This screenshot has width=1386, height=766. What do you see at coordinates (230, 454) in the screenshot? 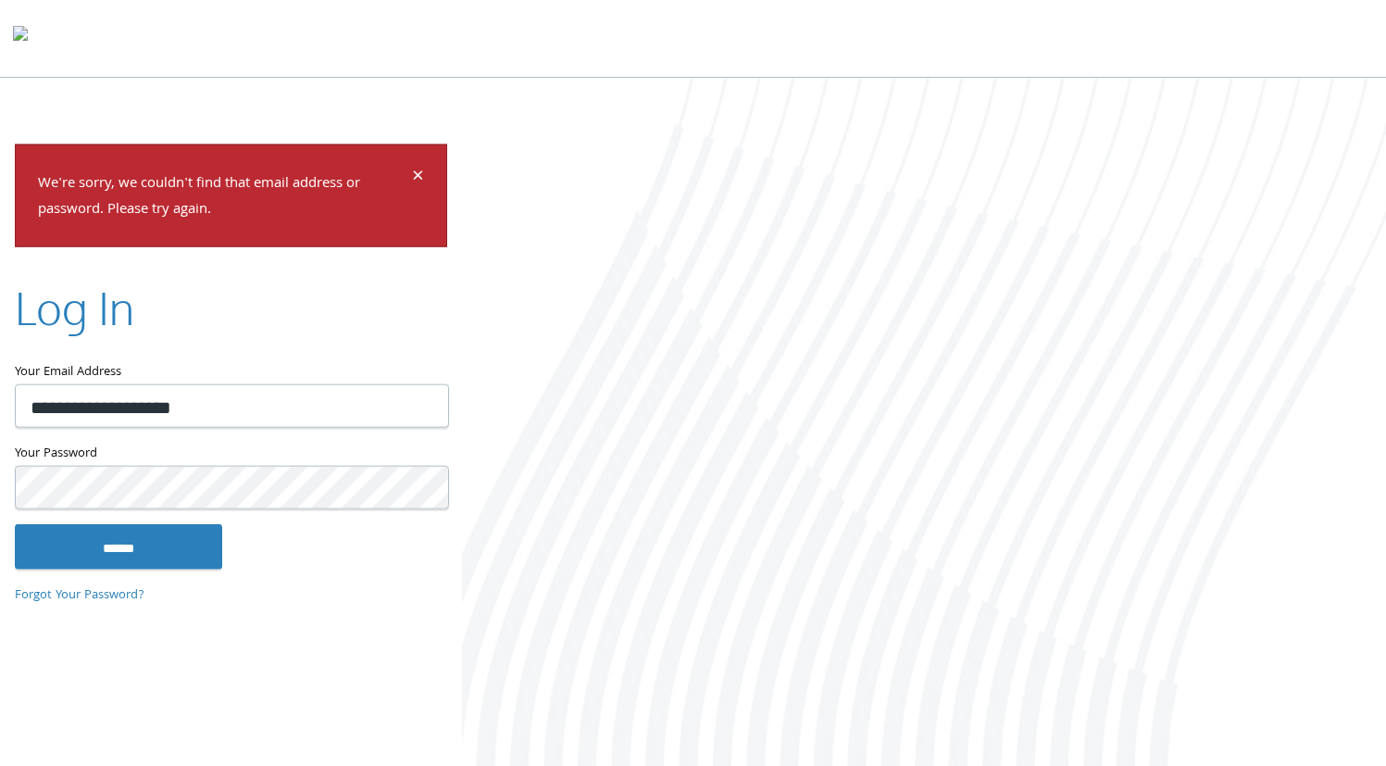
I see `label: Your Password` at bounding box center [230, 454].